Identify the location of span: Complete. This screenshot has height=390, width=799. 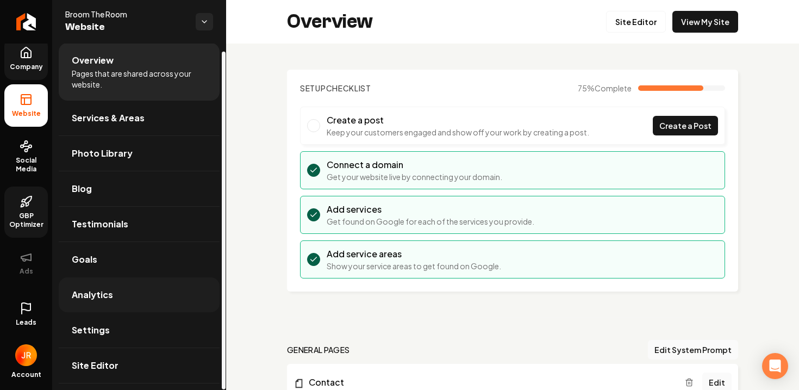
(613, 88).